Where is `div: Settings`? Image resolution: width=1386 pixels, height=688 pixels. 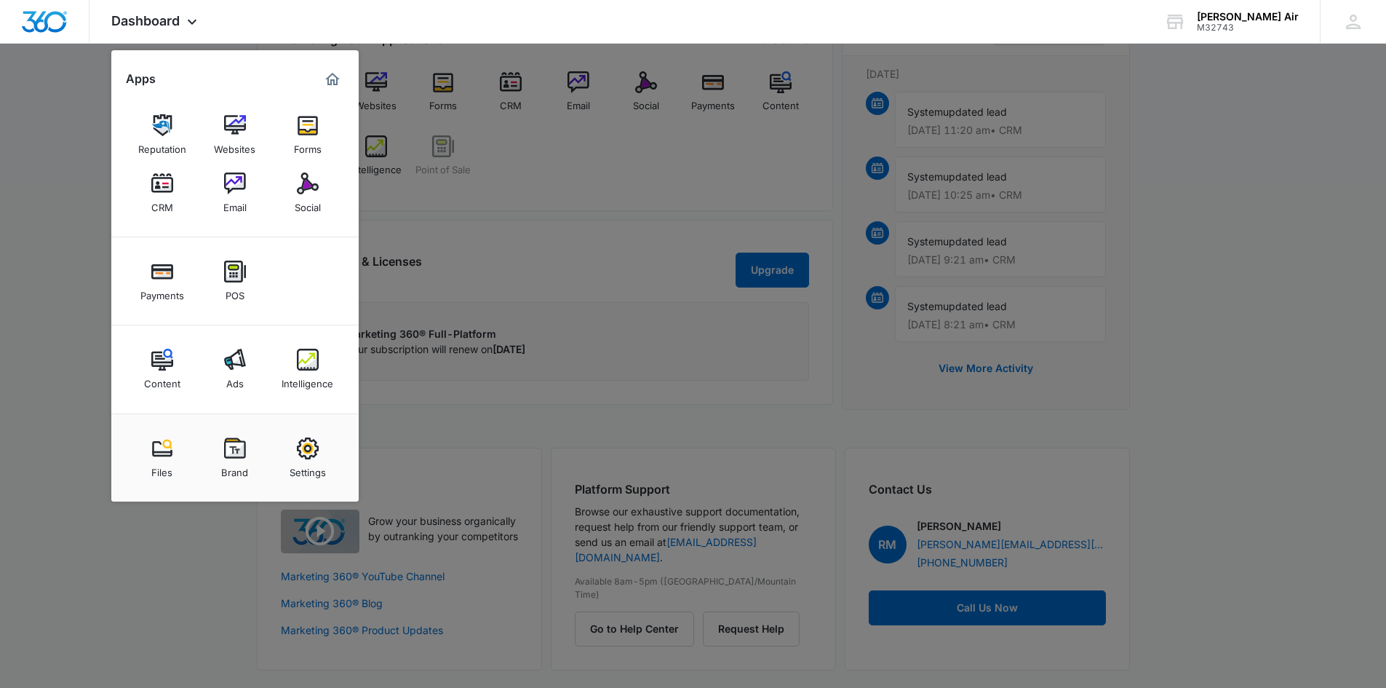 div: Settings is located at coordinates (308, 469).